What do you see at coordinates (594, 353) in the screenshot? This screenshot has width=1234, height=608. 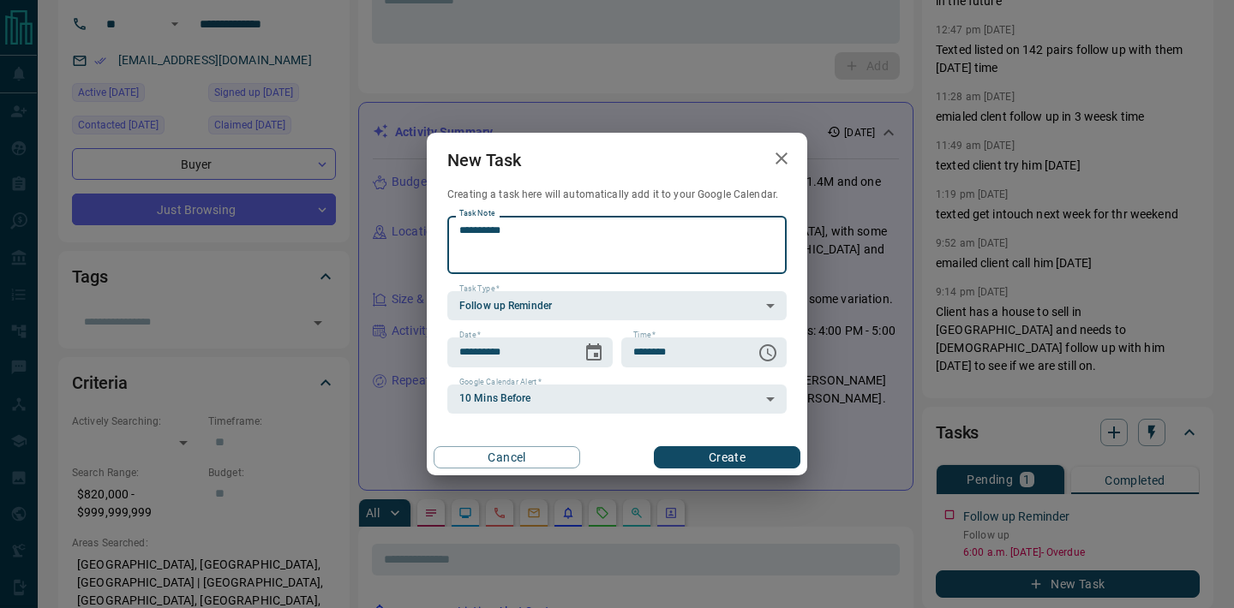 I see `button: Choose date, selected date is Sep 18, 2025` at bounding box center [594, 353].